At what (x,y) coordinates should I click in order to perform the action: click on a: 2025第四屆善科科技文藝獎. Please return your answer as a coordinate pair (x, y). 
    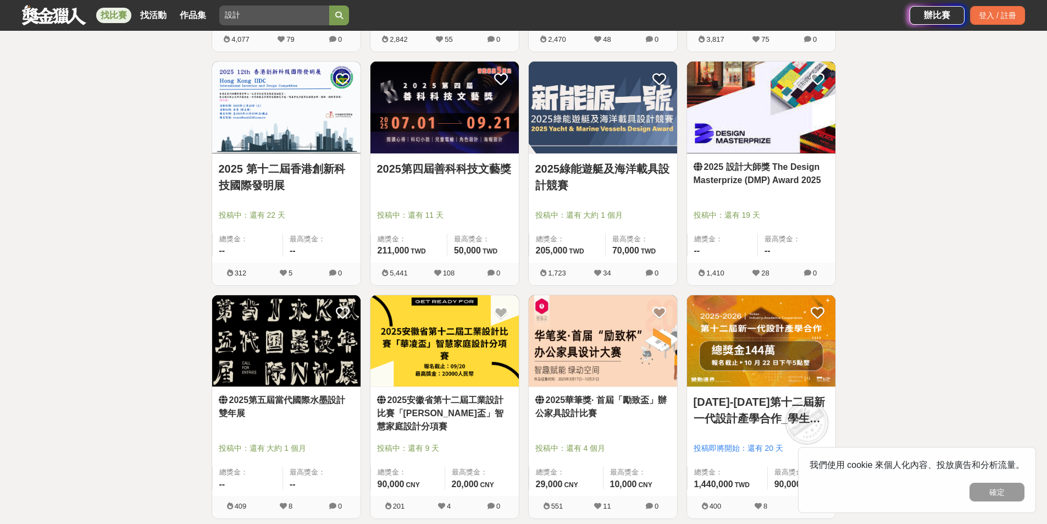
    Looking at the image, I should click on (444, 169).